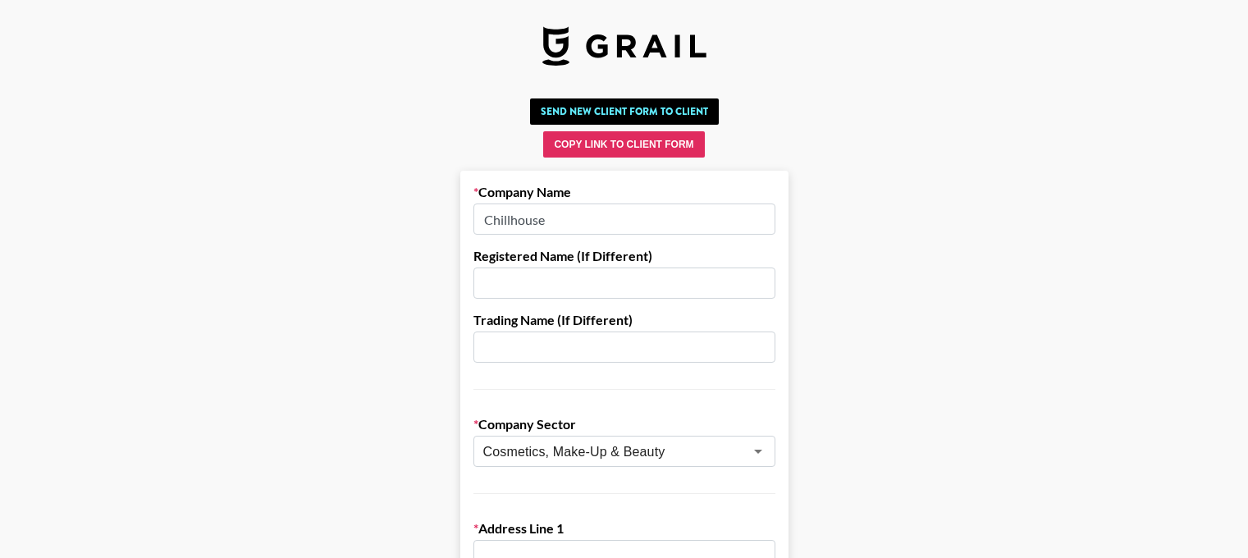 This screenshot has width=1248, height=558. I want to click on label: Company Sector, so click(625, 424).